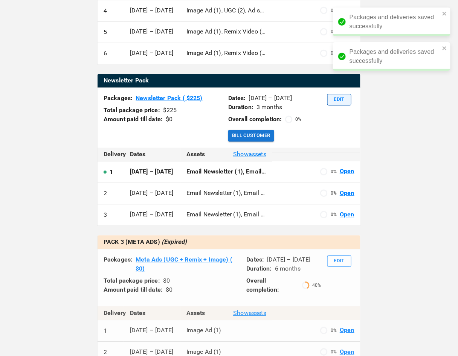 This screenshot has height=356, width=458. Describe the element at coordinates (226, 11) in the screenshot. I see `p: Image Ad (1), UGC (2), Ad setup (3), Ad campaign optimisation (2)` at that location.